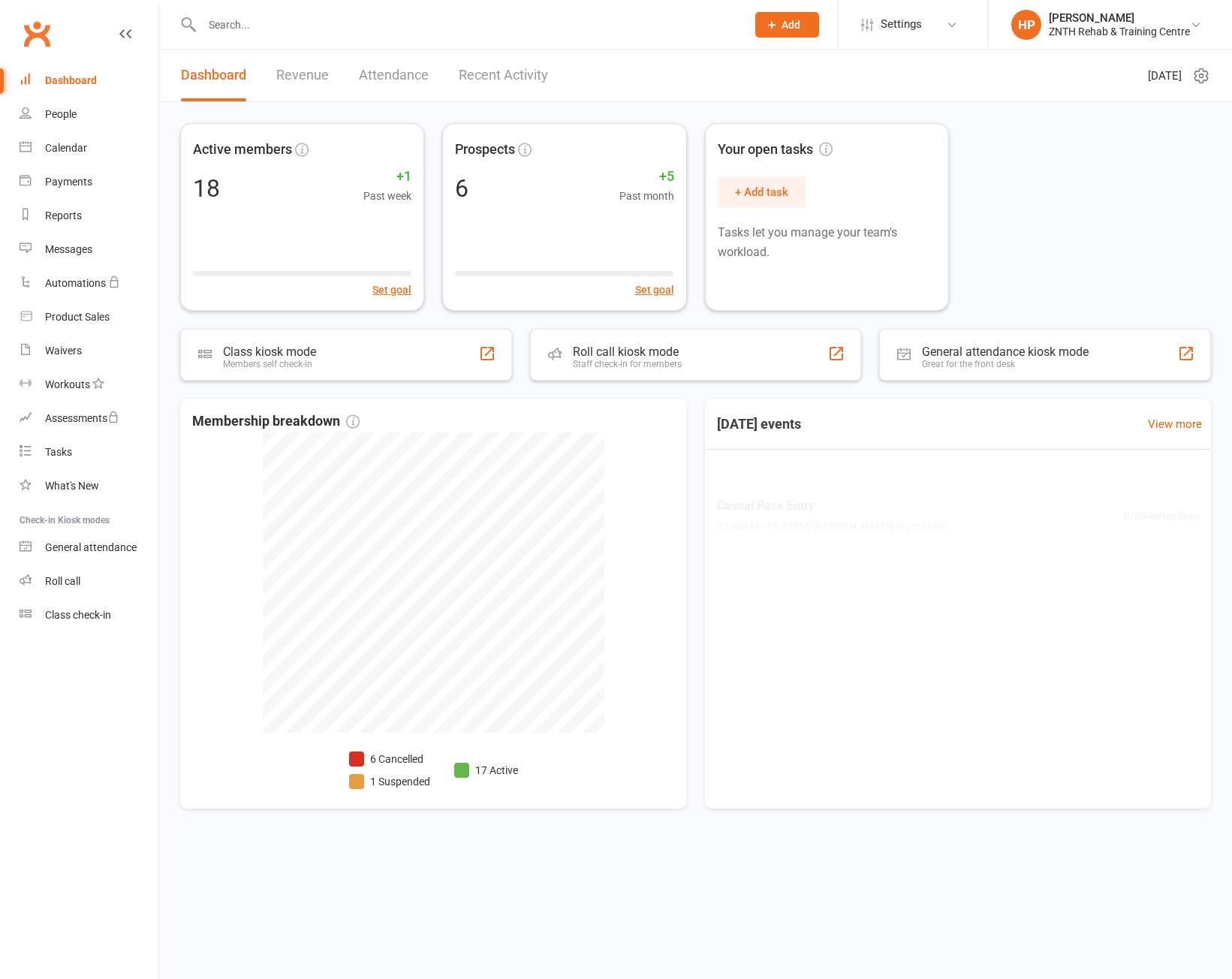 Image resolution: width=1232 pixels, height=979 pixels. What do you see at coordinates (69, 181) in the screenshot?
I see `div: Payments` at bounding box center [69, 181].